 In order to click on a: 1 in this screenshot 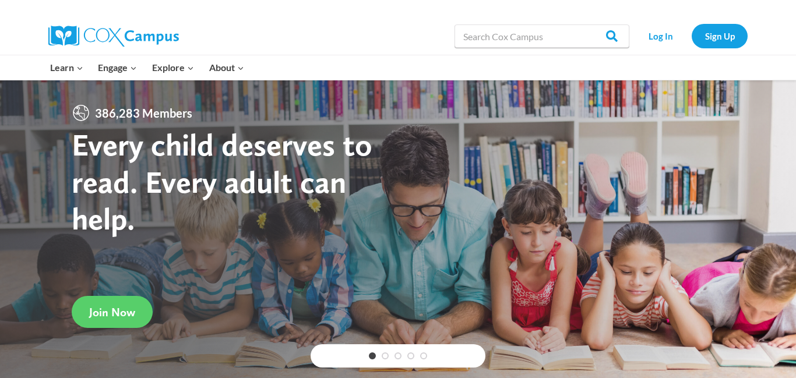, I will do `click(372, 356)`.